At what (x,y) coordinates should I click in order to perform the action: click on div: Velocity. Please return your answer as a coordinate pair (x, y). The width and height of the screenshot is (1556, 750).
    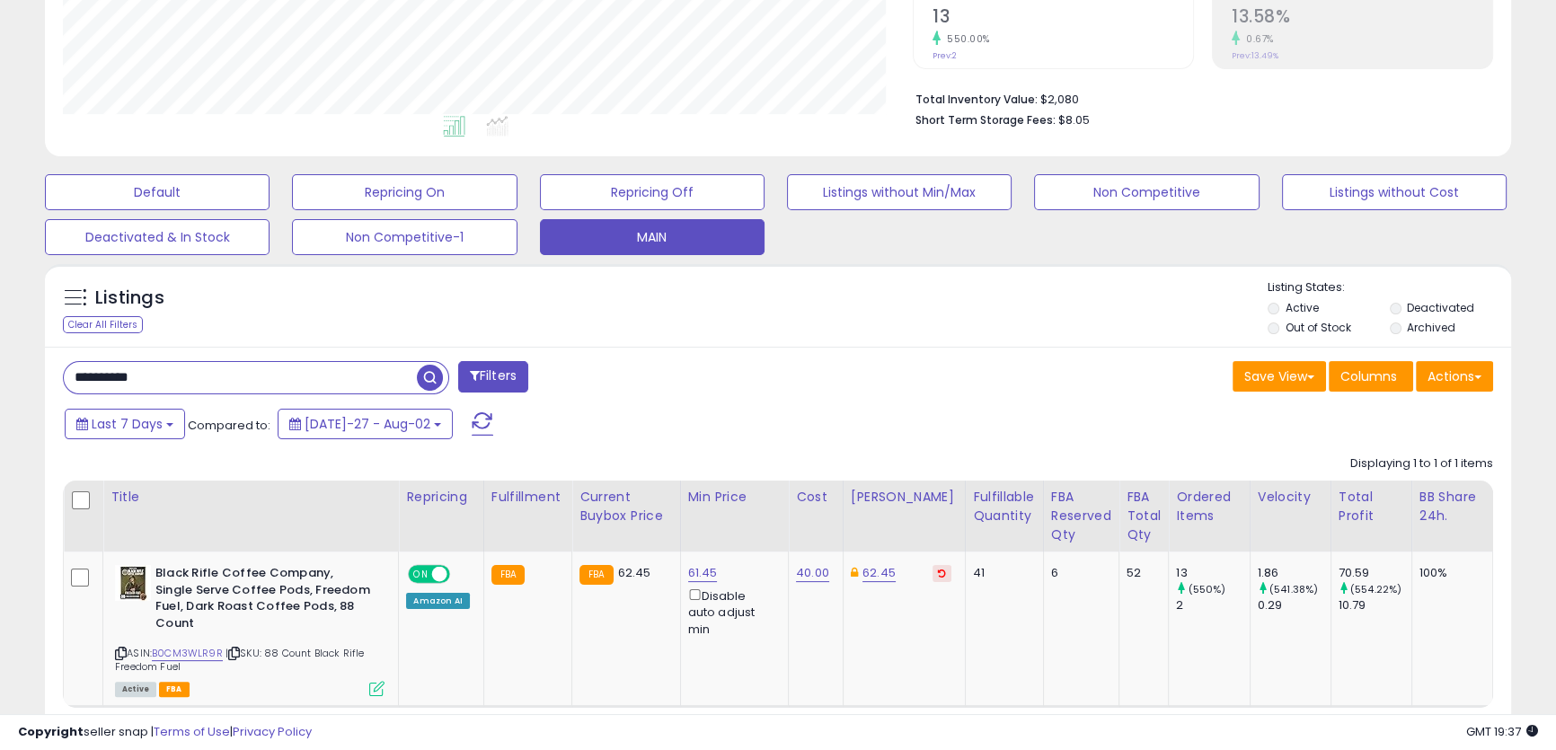
    Looking at the image, I should click on (1290, 497).